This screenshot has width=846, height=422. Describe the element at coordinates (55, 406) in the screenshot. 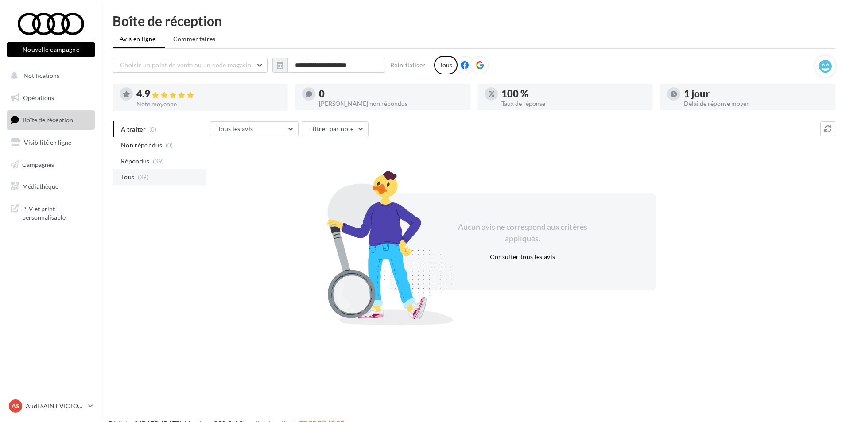

I see `p: Audi SAINT VICTORET` at that location.